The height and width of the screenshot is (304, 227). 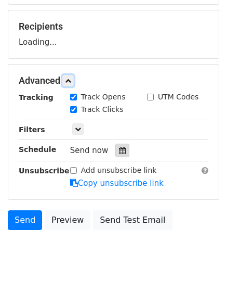 What do you see at coordinates (117, 183) in the screenshot?
I see `a: Copy unsubscribe link` at bounding box center [117, 183].